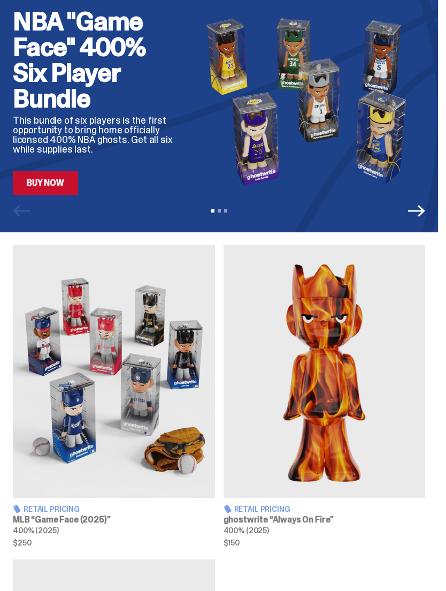 The width and height of the screenshot is (446, 591). What do you see at coordinates (213, 211) in the screenshot?
I see `button: View slide 1` at bounding box center [213, 211].